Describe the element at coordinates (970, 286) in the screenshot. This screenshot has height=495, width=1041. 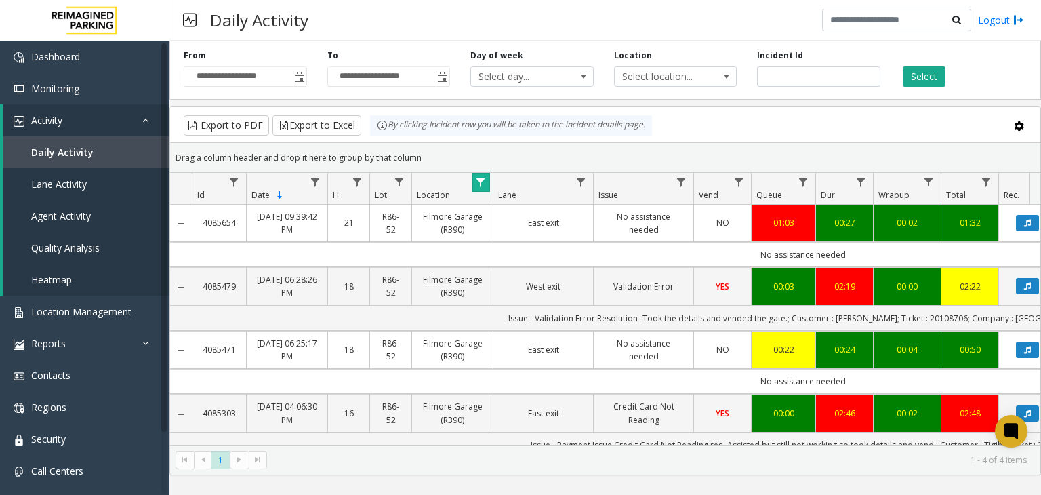
I see `div: 02:22` at that location.